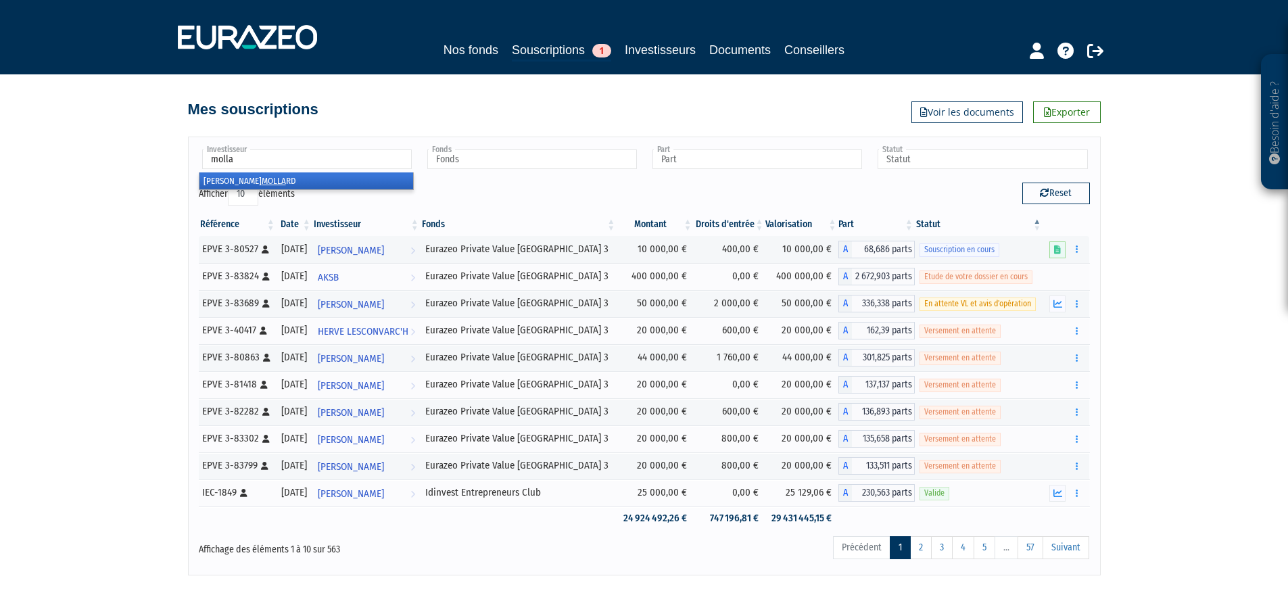 This screenshot has width=1288, height=616. Describe the element at coordinates (471, 50) in the screenshot. I see `a: Nos fonds` at that location.